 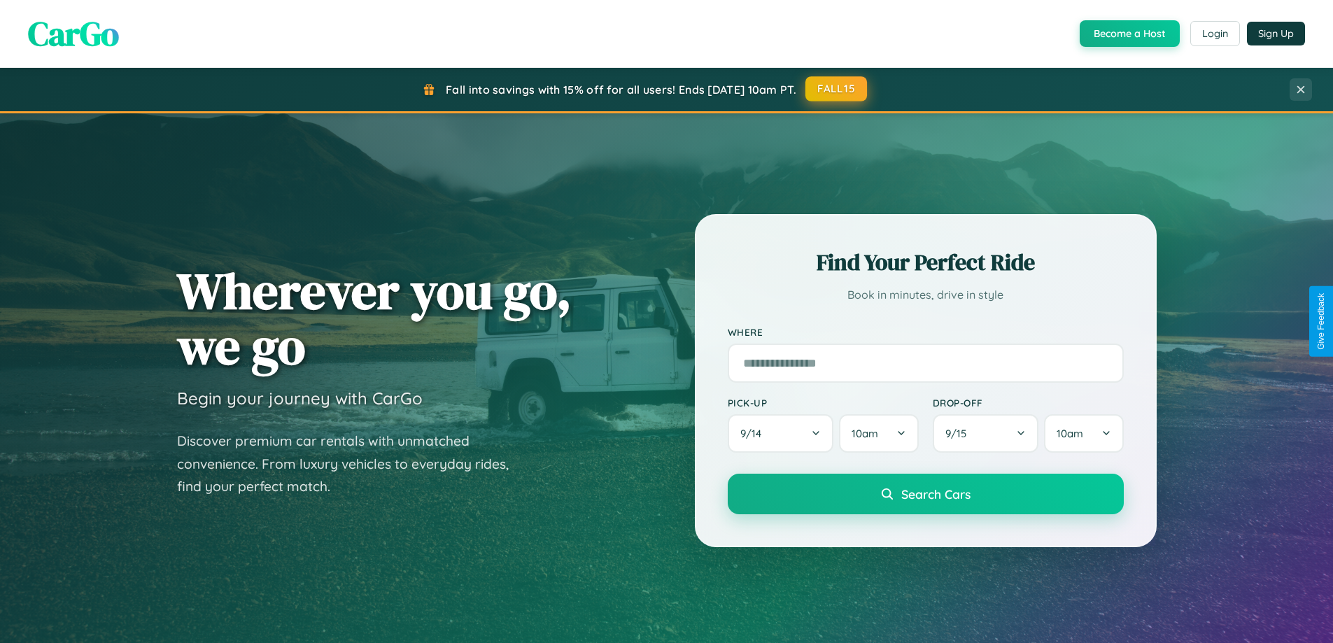 What do you see at coordinates (1129, 34) in the screenshot?
I see `button: Become a Host` at bounding box center [1129, 34].